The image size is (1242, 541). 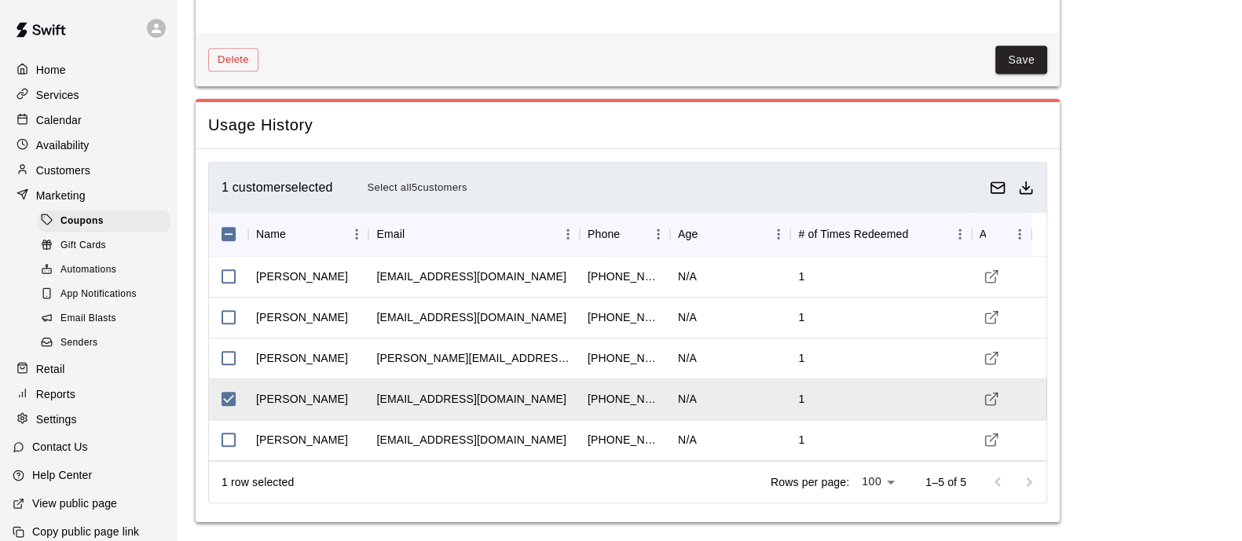 What do you see at coordinates (107, 295) in the screenshot?
I see `a: App Notifications` at bounding box center [107, 295].